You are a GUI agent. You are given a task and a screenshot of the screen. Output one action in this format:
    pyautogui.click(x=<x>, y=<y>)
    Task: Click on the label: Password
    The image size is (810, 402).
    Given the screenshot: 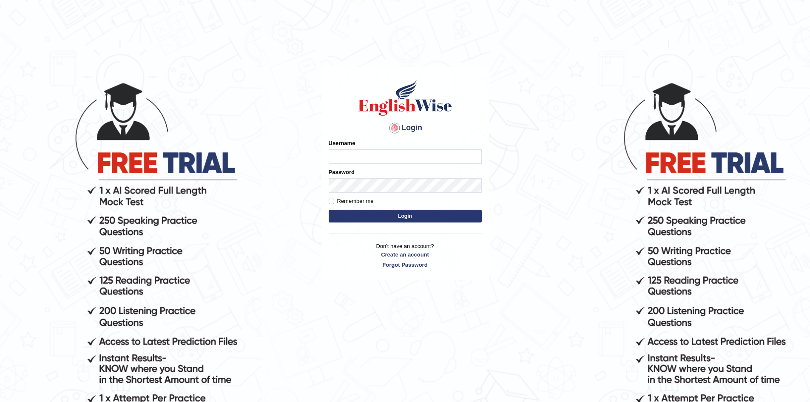 What is the action you would take?
    pyautogui.click(x=342, y=172)
    